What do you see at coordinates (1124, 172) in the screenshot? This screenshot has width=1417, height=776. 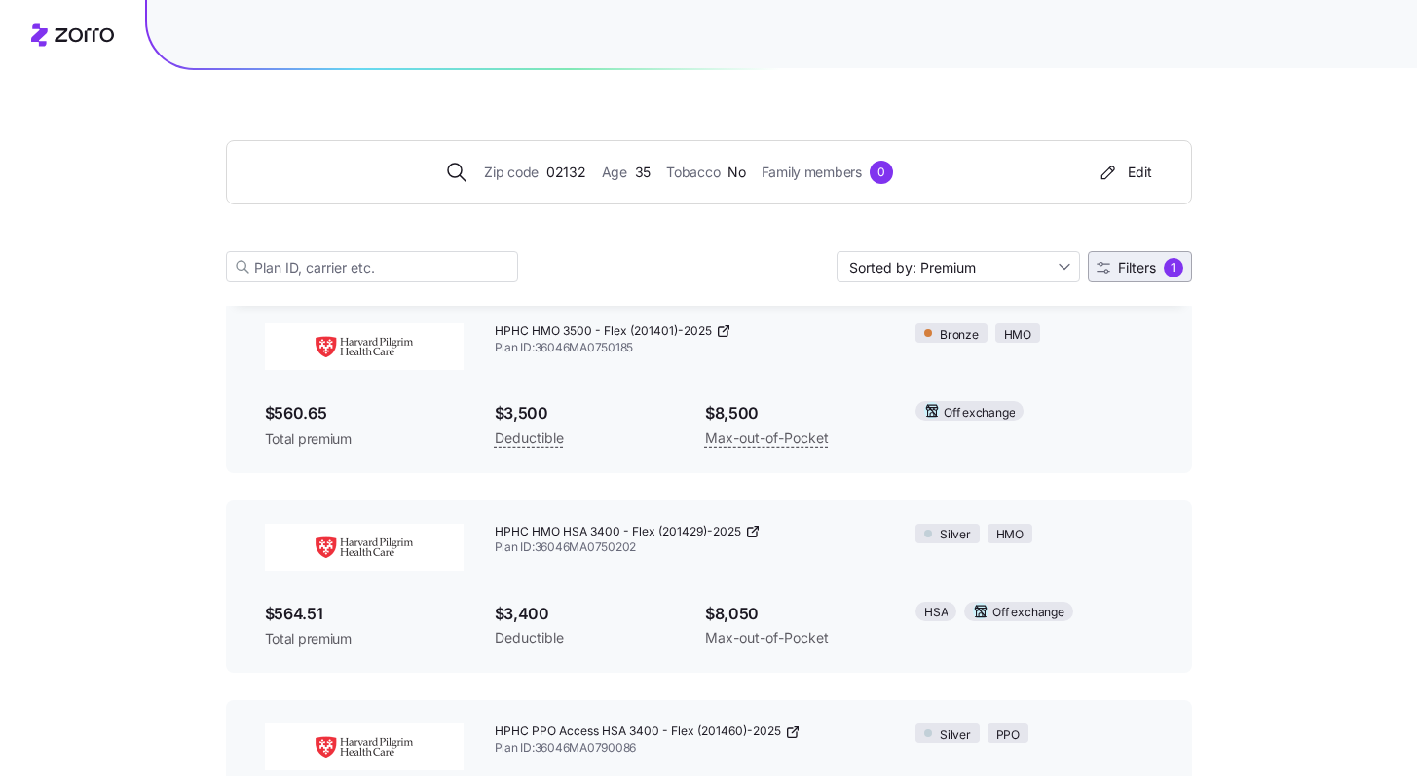 I see `div: Edit` at bounding box center [1124, 172].